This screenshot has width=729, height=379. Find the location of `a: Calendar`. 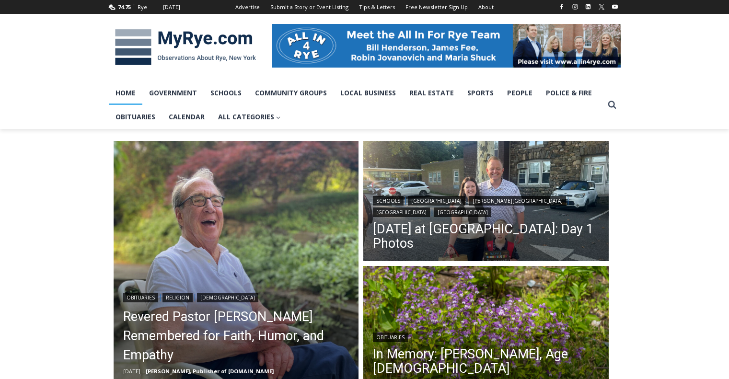

a: Calendar is located at coordinates (186, 117).